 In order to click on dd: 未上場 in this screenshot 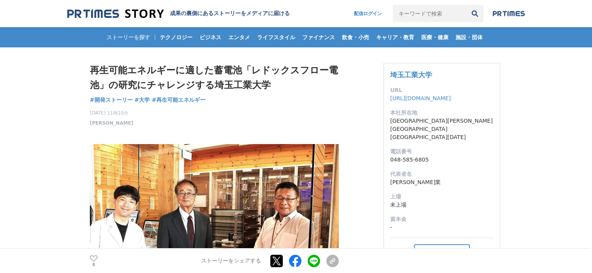, I will do `click(442, 205)`.